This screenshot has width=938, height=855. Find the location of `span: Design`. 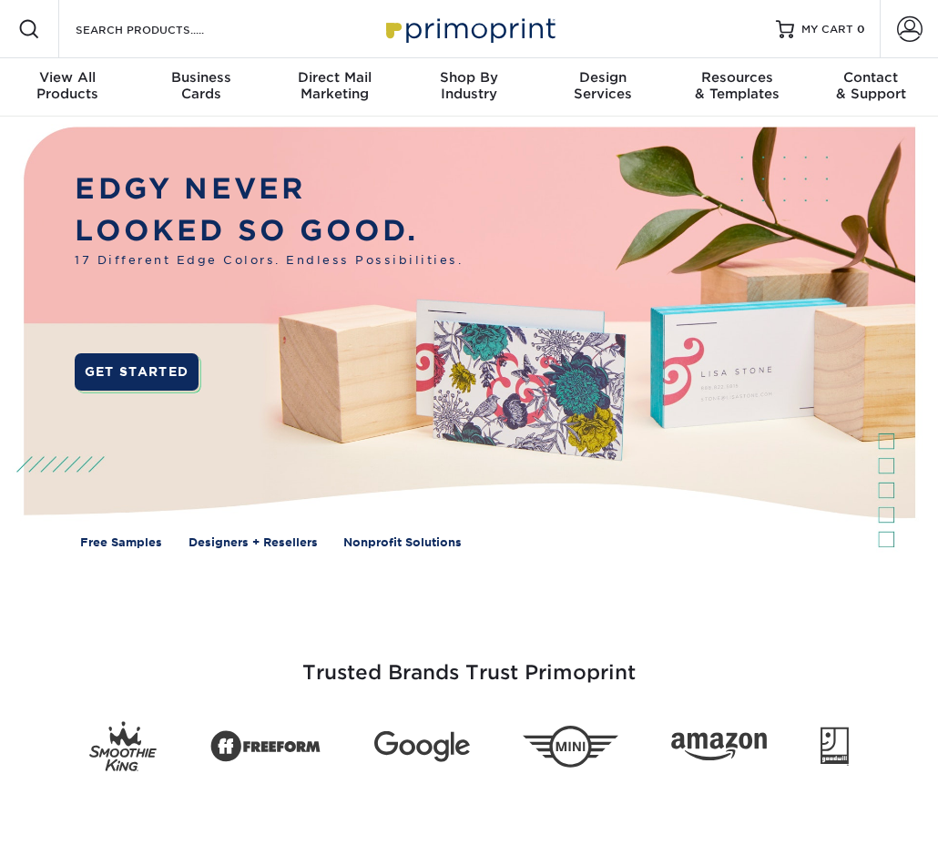

span: Design is located at coordinates (603, 77).